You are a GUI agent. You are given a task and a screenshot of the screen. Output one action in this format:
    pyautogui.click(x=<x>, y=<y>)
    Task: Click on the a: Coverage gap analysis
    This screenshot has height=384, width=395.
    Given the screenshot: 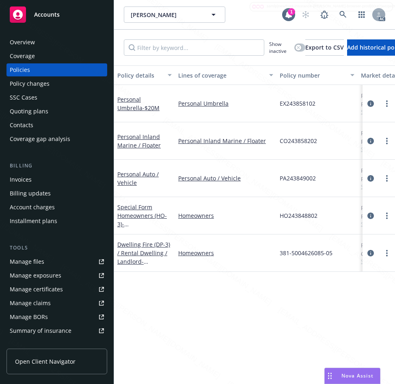 What is the action you would take?
    pyautogui.click(x=57, y=139)
    